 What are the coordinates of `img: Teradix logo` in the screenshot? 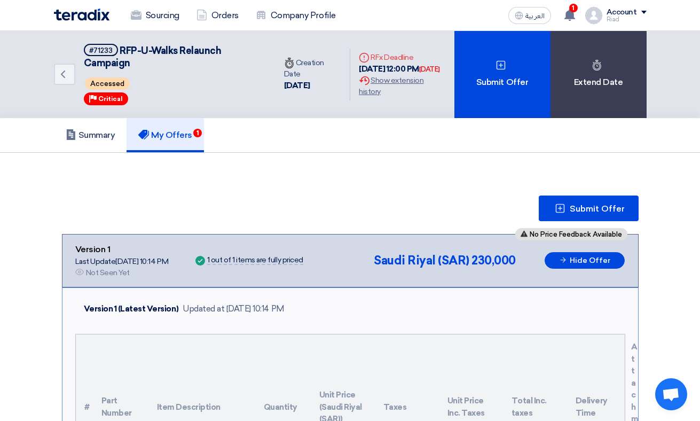 It's located at (82, 14).